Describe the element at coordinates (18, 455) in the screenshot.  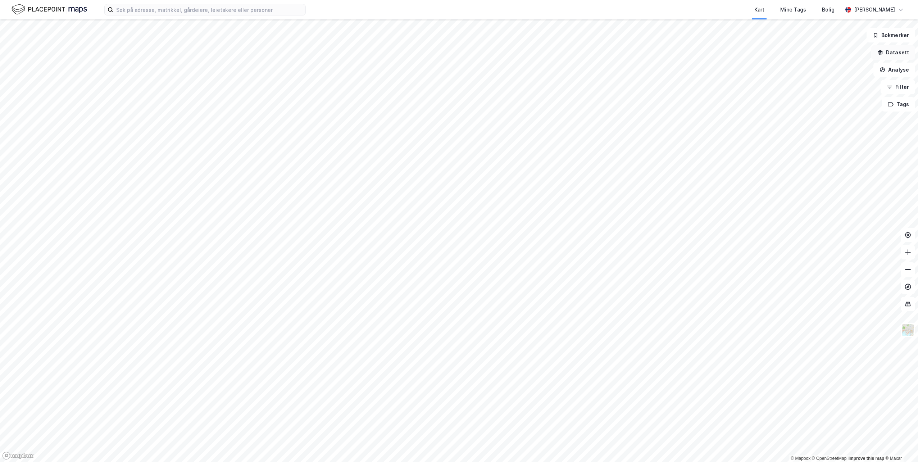
I see `a: Mapbox homepage` at that location.